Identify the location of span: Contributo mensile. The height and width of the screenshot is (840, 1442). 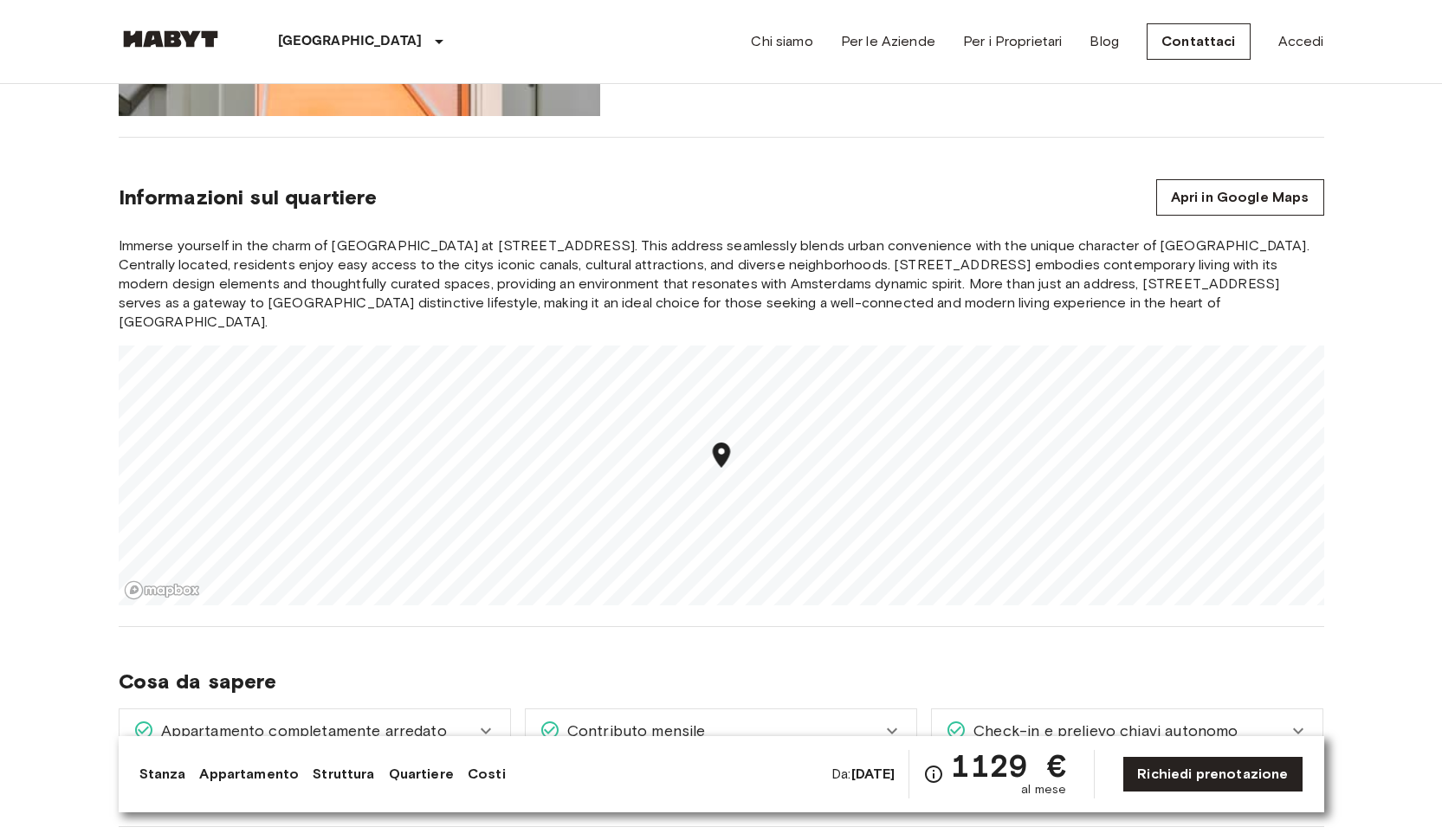
(633, 731).